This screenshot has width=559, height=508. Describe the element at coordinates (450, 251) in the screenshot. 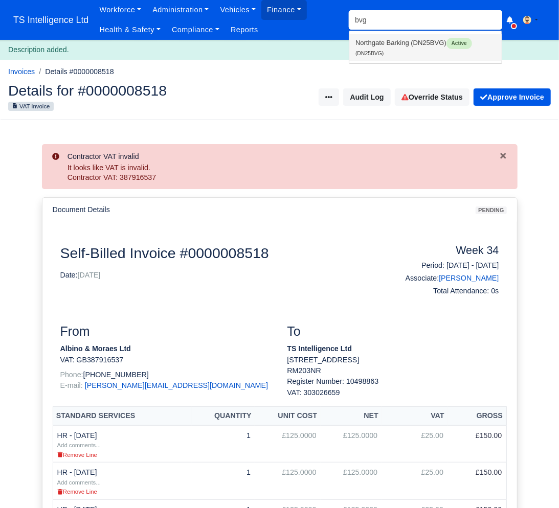

I see `h4: Week 34` at that location.